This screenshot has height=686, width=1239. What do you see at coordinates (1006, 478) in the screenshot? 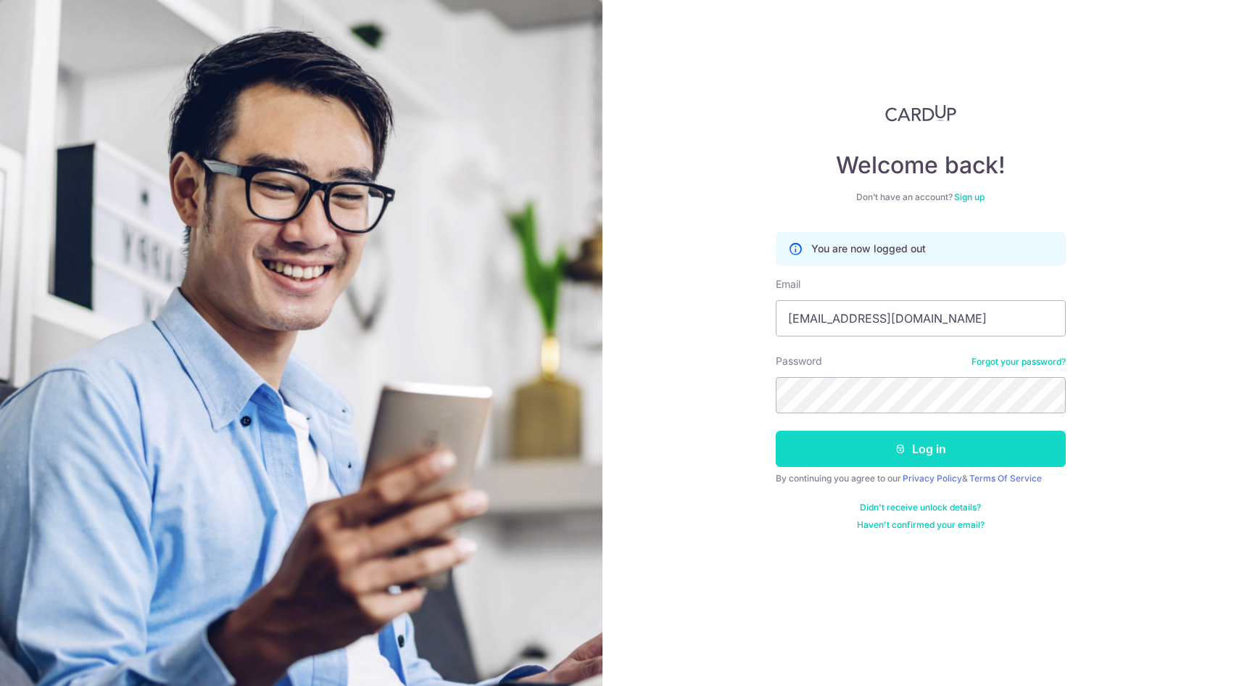
I see `a: Terms Of Service` at bounding box center [1006, 478].